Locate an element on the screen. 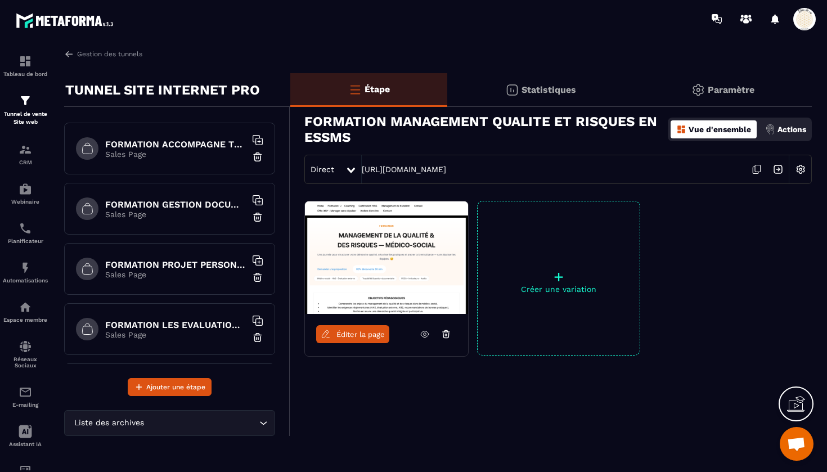 The height and width of the screenshot is (472, 827). img: logo is located at coordinates (66, 20).